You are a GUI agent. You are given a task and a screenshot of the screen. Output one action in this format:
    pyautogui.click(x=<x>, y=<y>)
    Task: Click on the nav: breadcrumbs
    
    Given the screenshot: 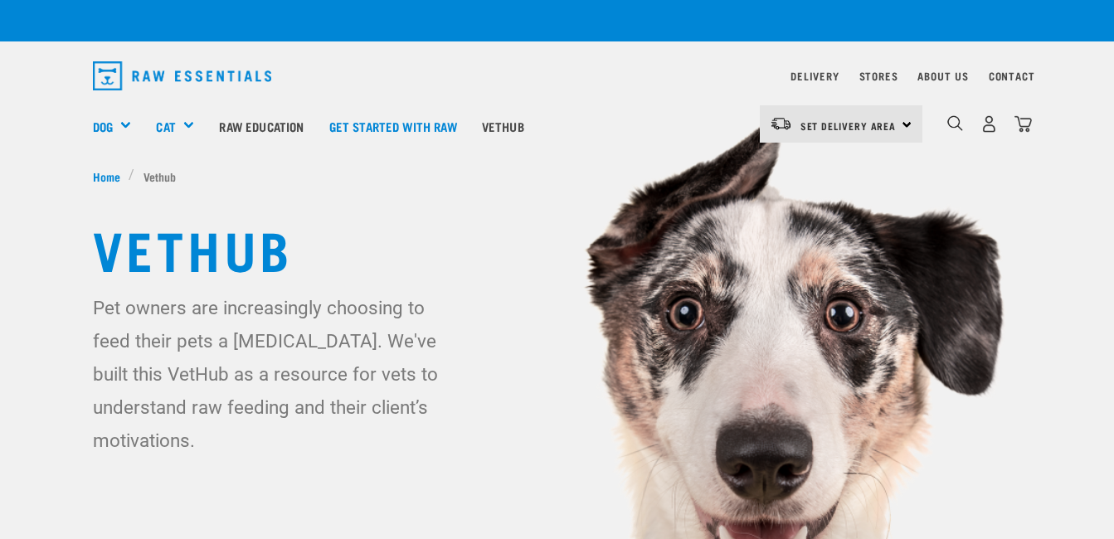 What is the action you would take?
    pyautogui.click(x=557, y=176)
    